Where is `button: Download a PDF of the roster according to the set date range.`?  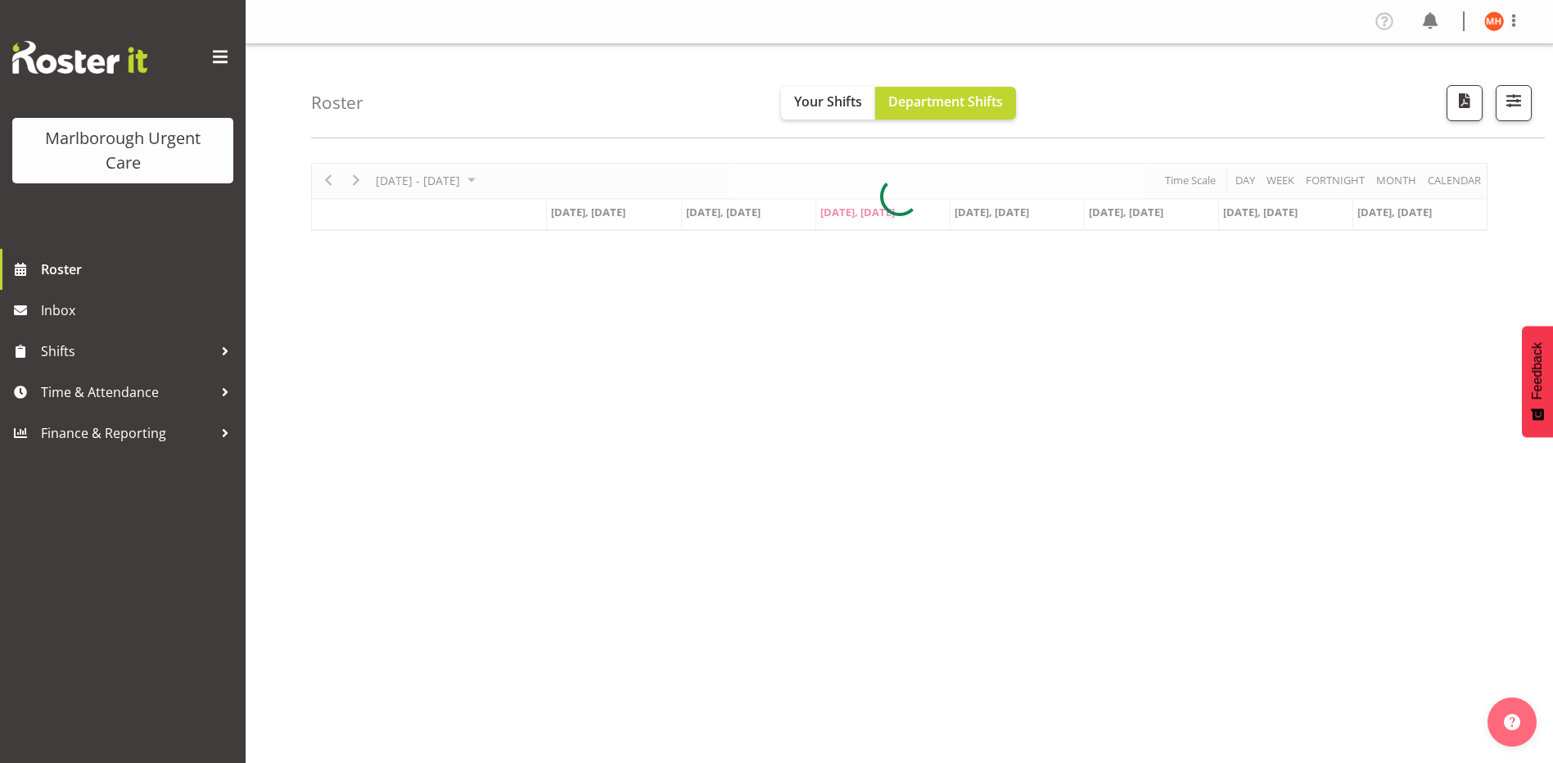 button: Download a PDF of the roster according to the set date range. is located at coordinates (1465, 103).